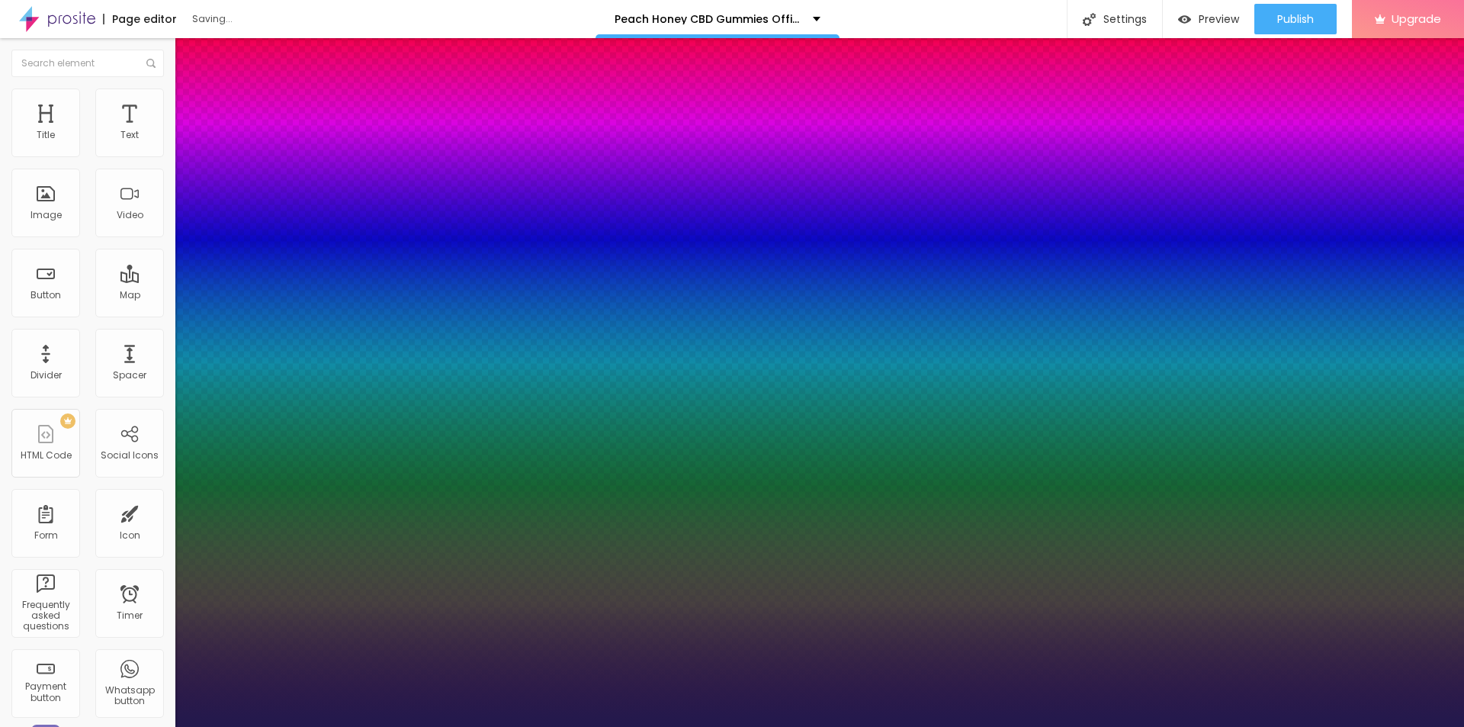 The height and width of the screenshot is (727, 1464). Describe the element at coordinates (1296, 19) in the screenshot. I see `span: Publish` at that location.